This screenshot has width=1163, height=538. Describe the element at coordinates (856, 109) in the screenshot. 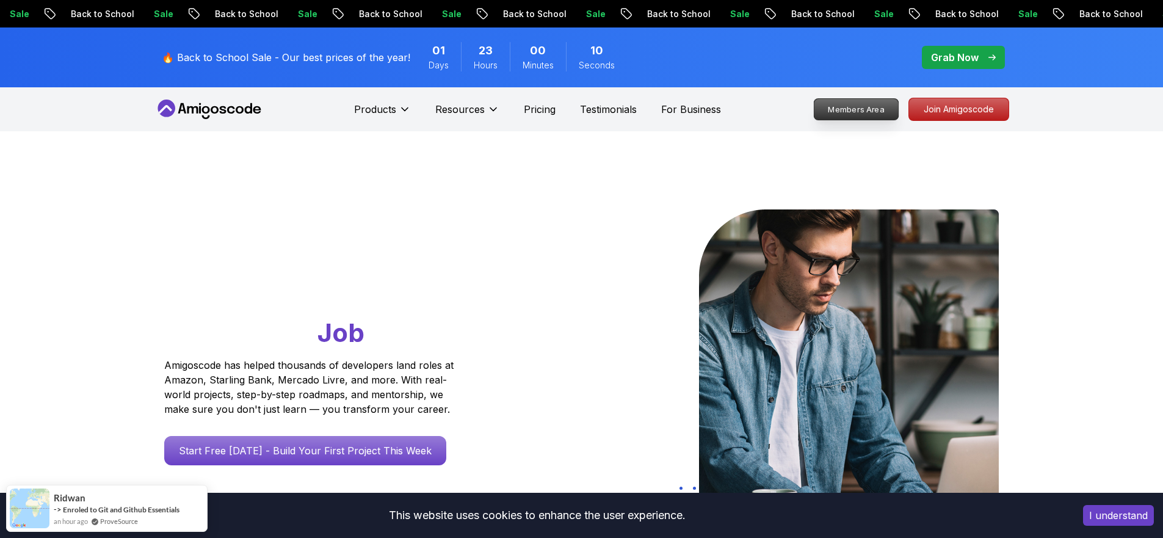

I see `a: Members Area` at that location.